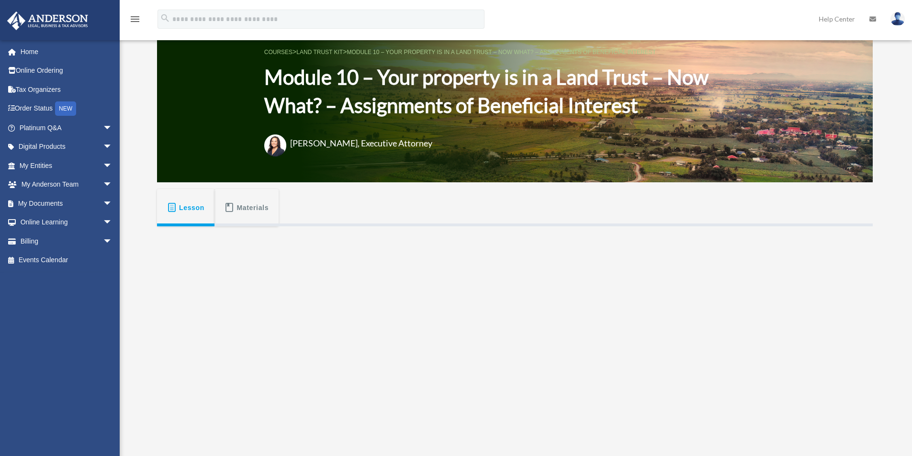 This screenshot has height=456, width=912. What do you see at coordinates (67, 223) in the screenshot?
I see `a: Online Learningarrow_drop_down` at bounding box center [67, 223].